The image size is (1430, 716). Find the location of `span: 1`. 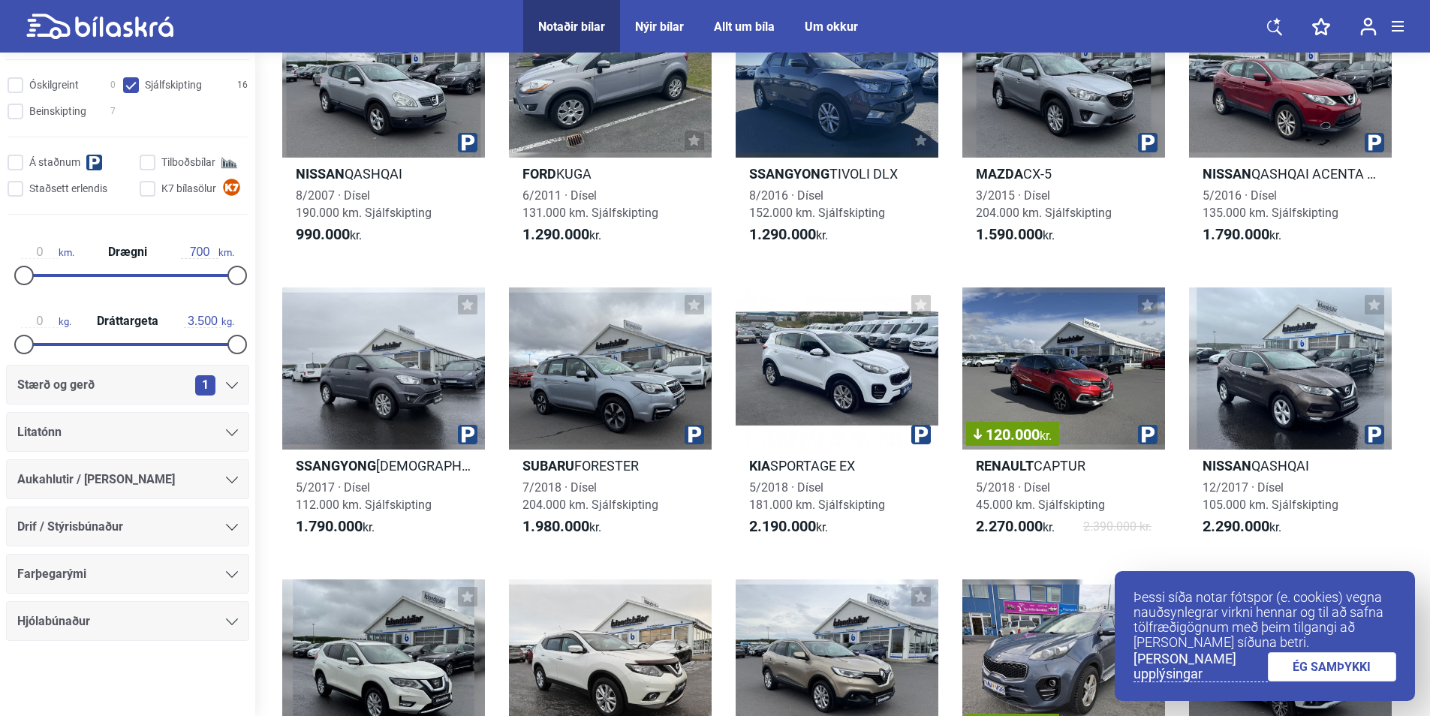

span: 1 is located at coordinates (205, 385).